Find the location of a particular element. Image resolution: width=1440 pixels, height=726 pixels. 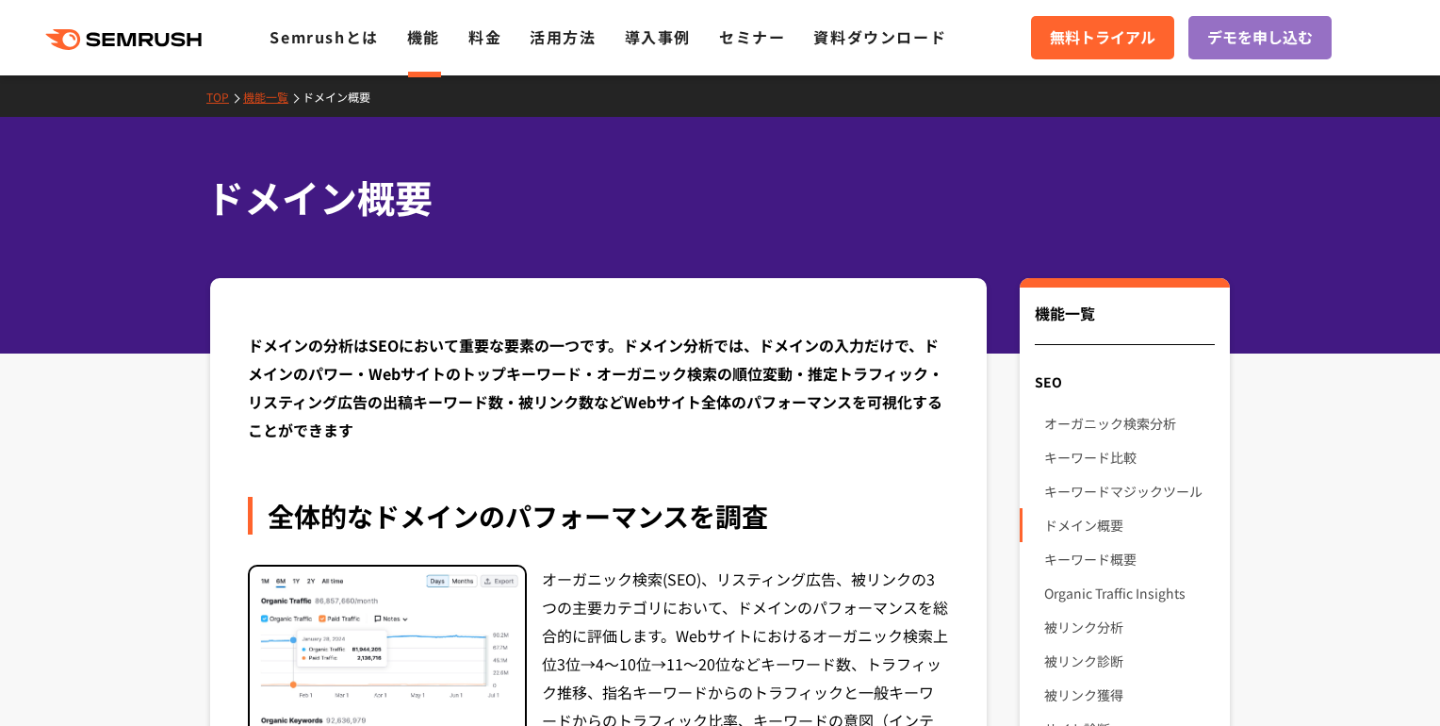

div: ドメインの分析はSEOにおいて重要な要素の一つです。ドメイン分析では、ドメインの入力だけで、ドメインのパワー・Webサイトのトップキーワード・オーガニック検索の順位変動・推定トラフィック・リステ... is located at coordinates (599, 387).